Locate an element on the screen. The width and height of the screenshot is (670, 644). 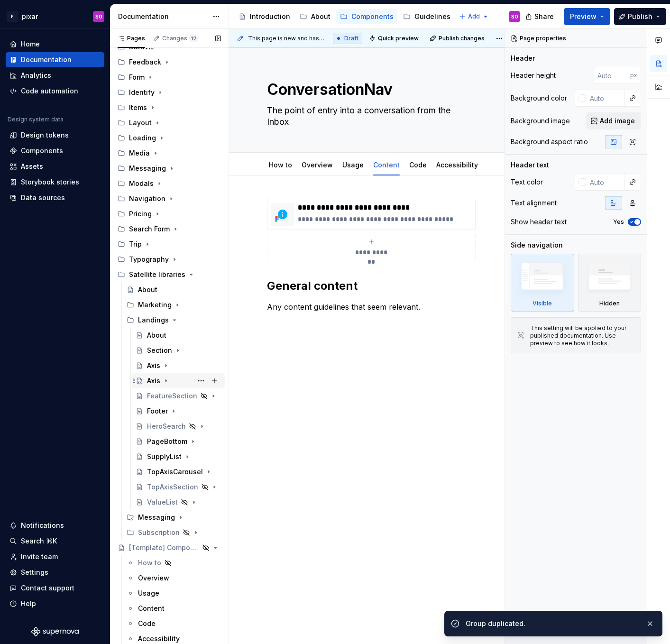
div: Contact support is located at coordinates (47, 588).